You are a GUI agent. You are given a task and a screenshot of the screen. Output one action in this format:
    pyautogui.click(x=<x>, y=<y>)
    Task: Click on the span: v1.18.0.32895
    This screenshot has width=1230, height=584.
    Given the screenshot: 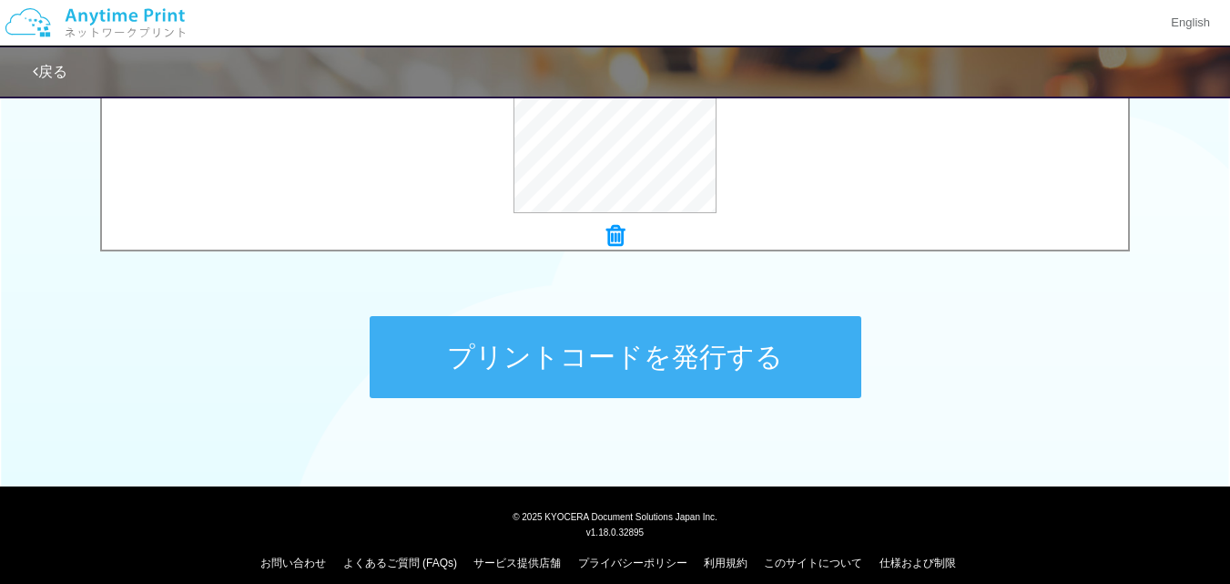 What is the action you would take?
    pyautogui.click(x=615, y=532)
    